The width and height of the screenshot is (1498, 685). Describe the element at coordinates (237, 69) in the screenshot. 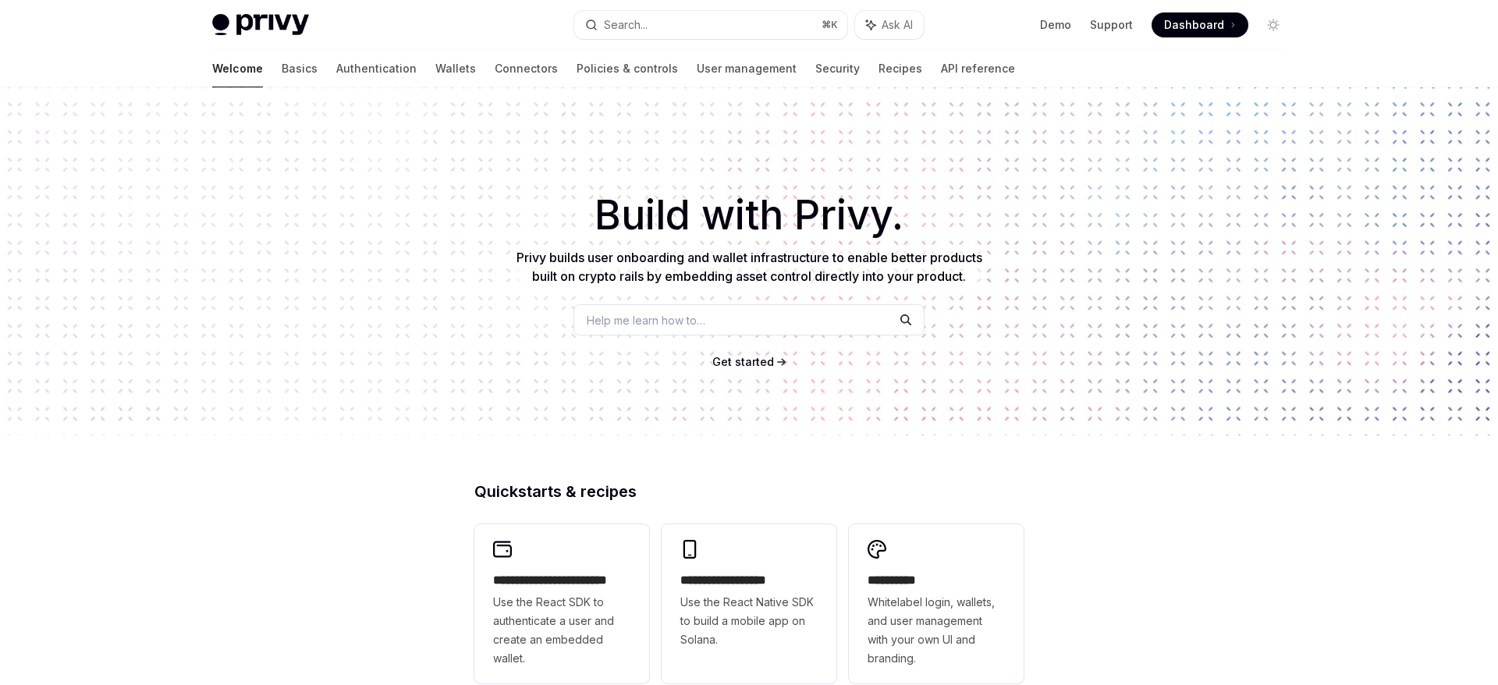

I see `a: Welcome` at that location.